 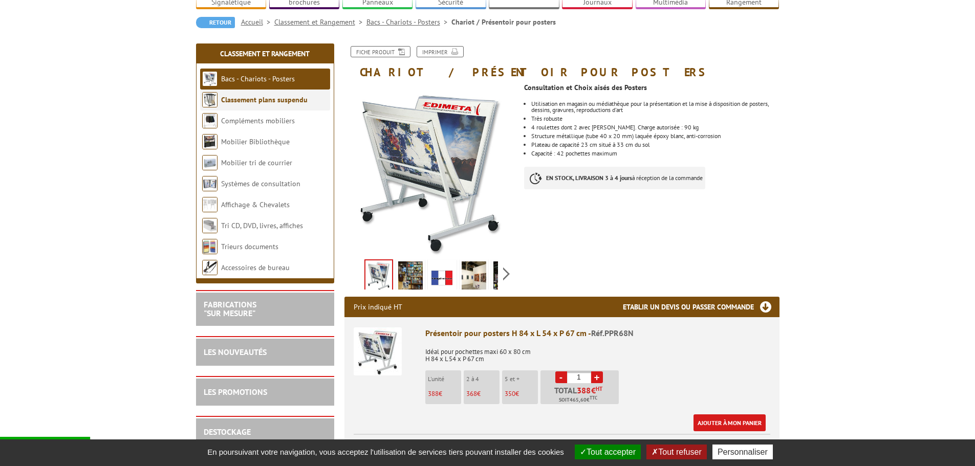 What do you see at coordinates (210, 100) in the screenshot?
I see `img: Classement plans suspendu` at bounding box center [210, 100].